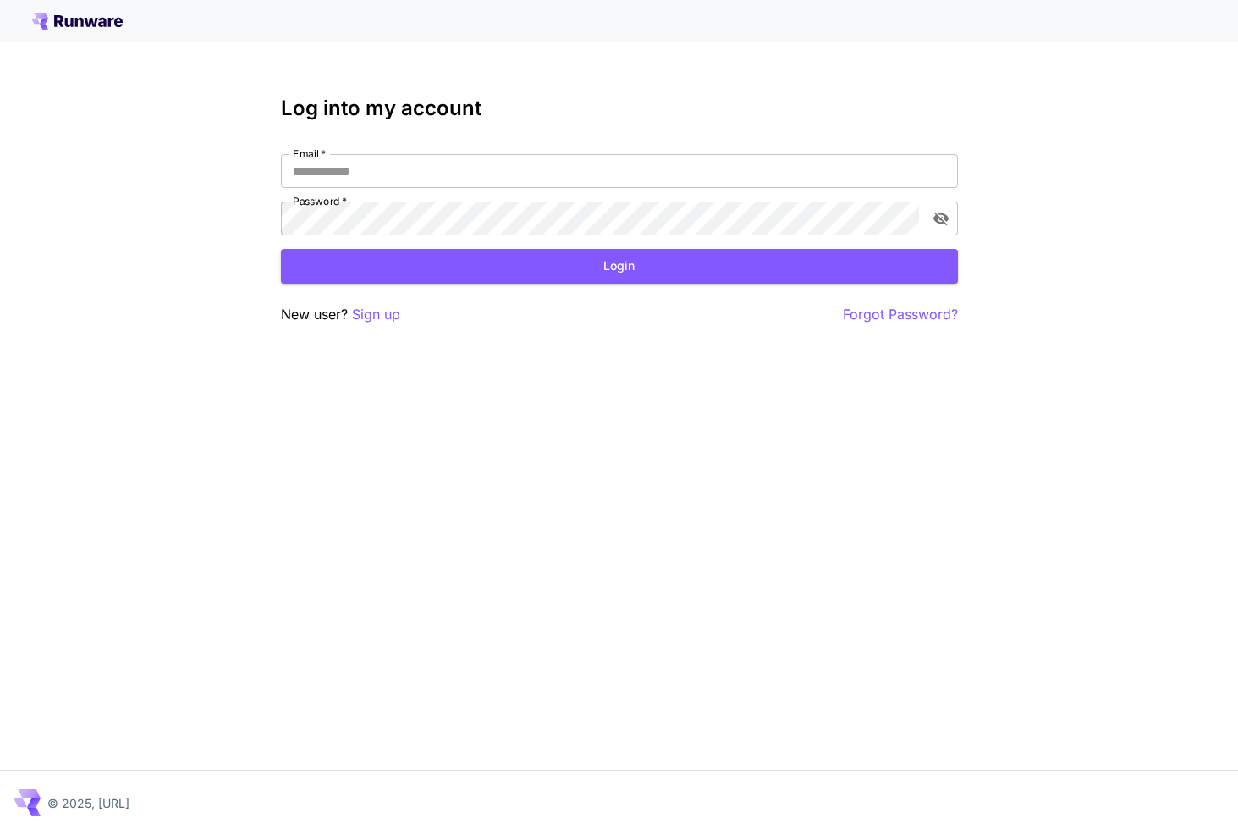 Image resolution: width=1238 pixels, height=834 pixels. I want to click on h3: Log into my account, so click(620, 108).